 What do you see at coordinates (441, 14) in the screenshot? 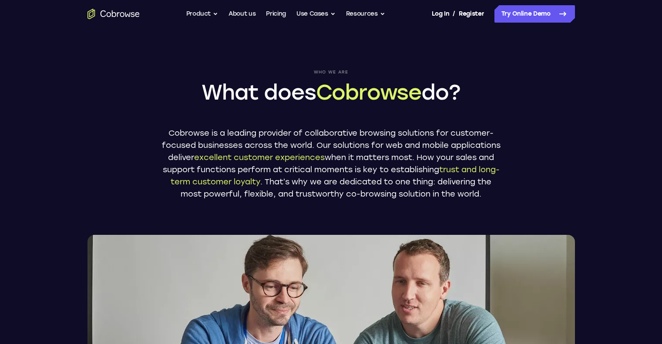
I see `a: Log In` at bounding box center [441, 14].